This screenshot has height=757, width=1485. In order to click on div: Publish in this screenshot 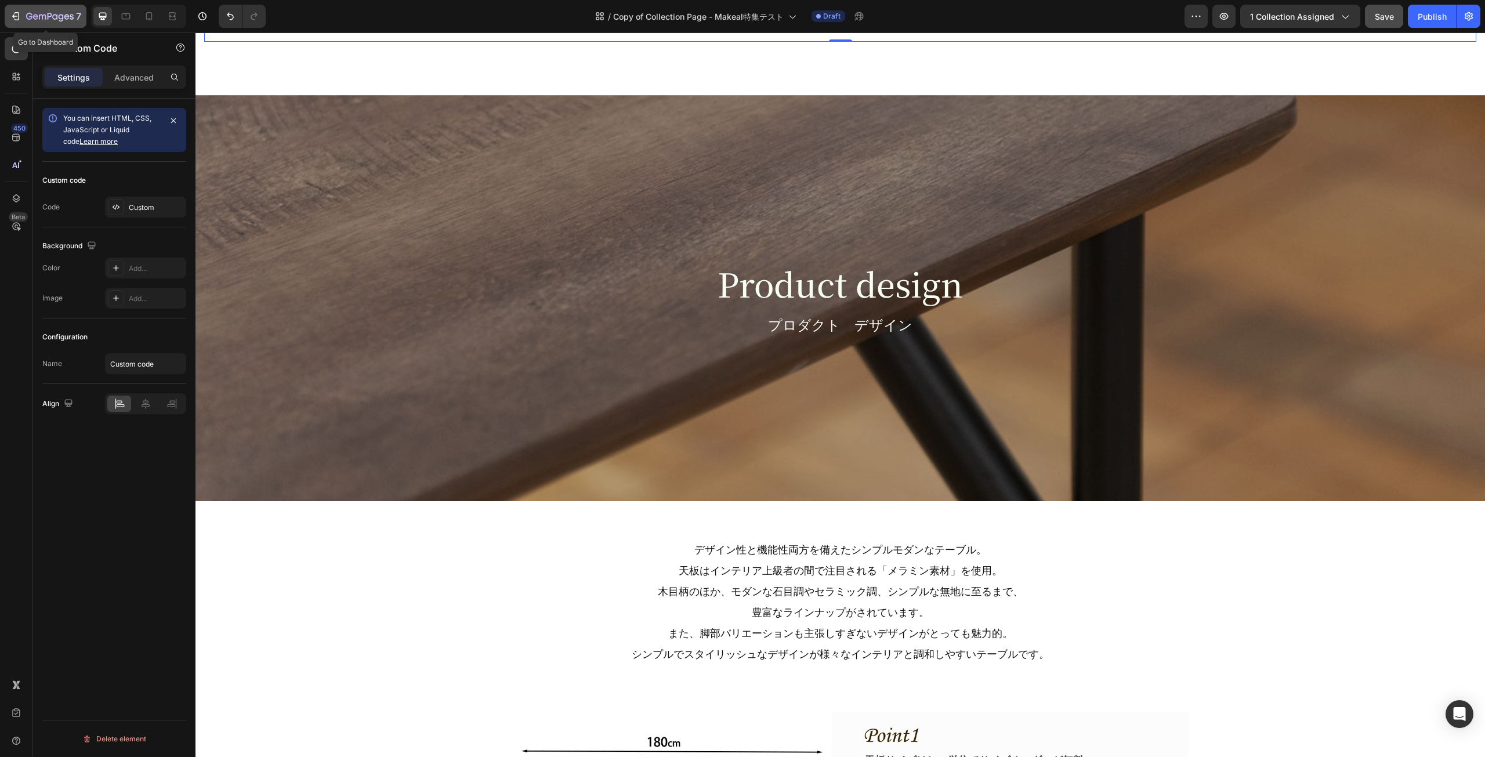, I will do `click(1432, 16)`.